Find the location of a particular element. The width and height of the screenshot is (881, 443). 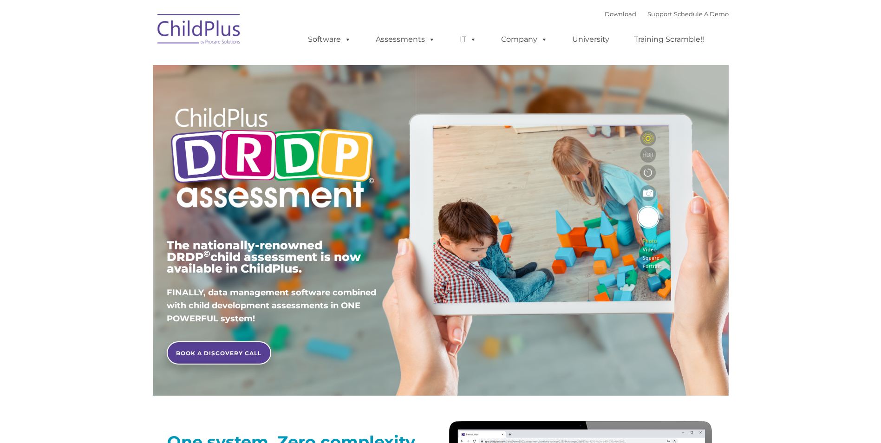

a: Software is located at coordinates (329, 39).